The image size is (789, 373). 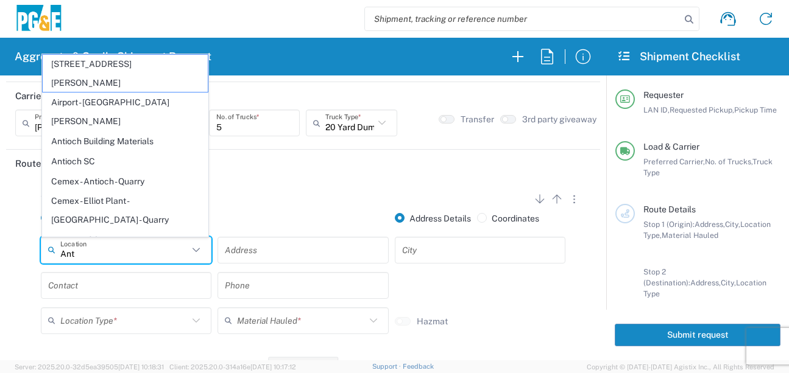 I want to click on span: Server: 2025.20.0-32d5ea39505, so click(x=89, y=367).